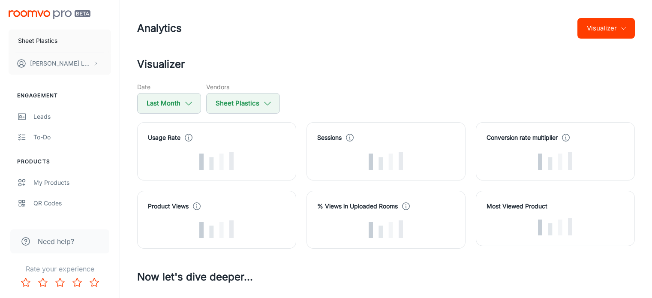  I want to click on h4: Sessions, so click(329, 138).